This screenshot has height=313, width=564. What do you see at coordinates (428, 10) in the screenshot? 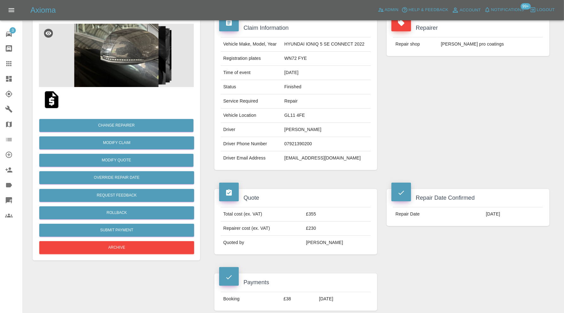
I see `span: Help & Feedback` at bounding box center [428, 10].